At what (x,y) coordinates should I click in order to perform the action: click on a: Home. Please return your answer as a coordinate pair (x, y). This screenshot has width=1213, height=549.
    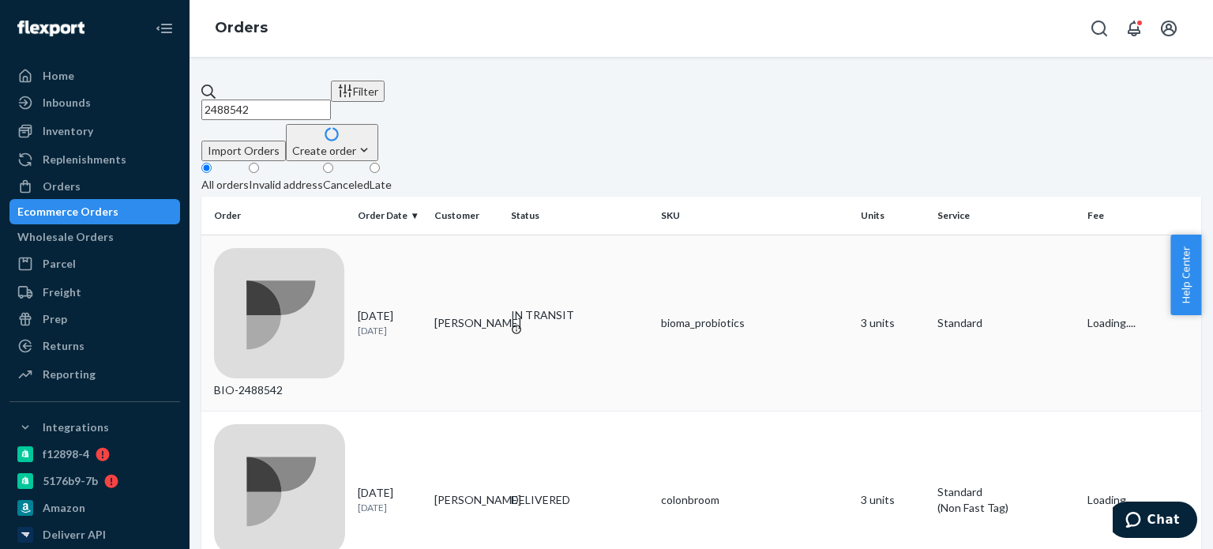
    Looking at the image, I should click on (95, 76).